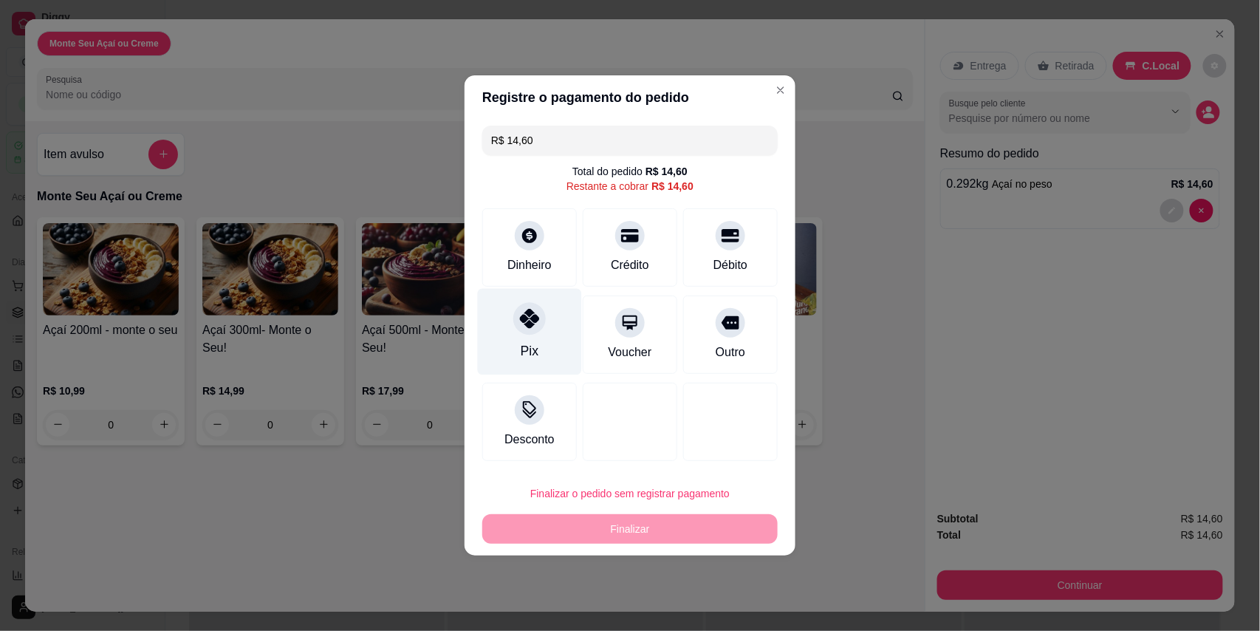 This screenshot has width=1260, height=631. I want to click on button: Close, so click(781, 90).